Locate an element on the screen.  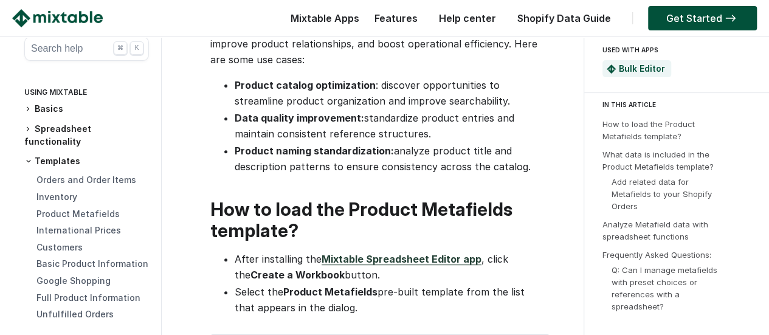
a: Analyze Metafield data with spreadsheet functions is located at coordinates (655, 230).